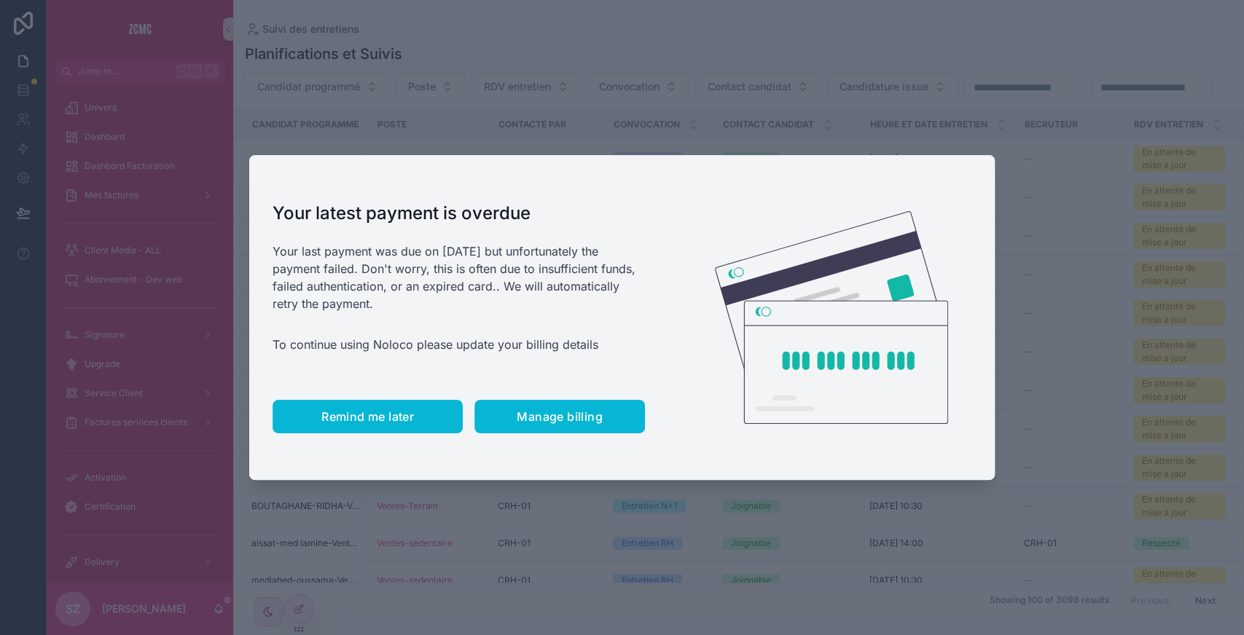 The height and width of the screenshot is (635, 1244). What do you see at coordinates (560, 417) in the screenshot?
I see `a: Manage billing` at bounding box center [560, 417].